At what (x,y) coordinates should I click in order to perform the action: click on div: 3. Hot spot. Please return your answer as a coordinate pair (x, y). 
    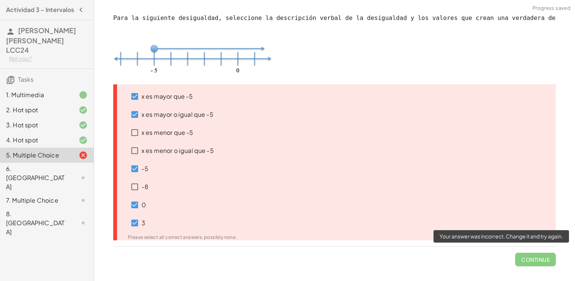
    Looking at the image, I should click on (36, 125).